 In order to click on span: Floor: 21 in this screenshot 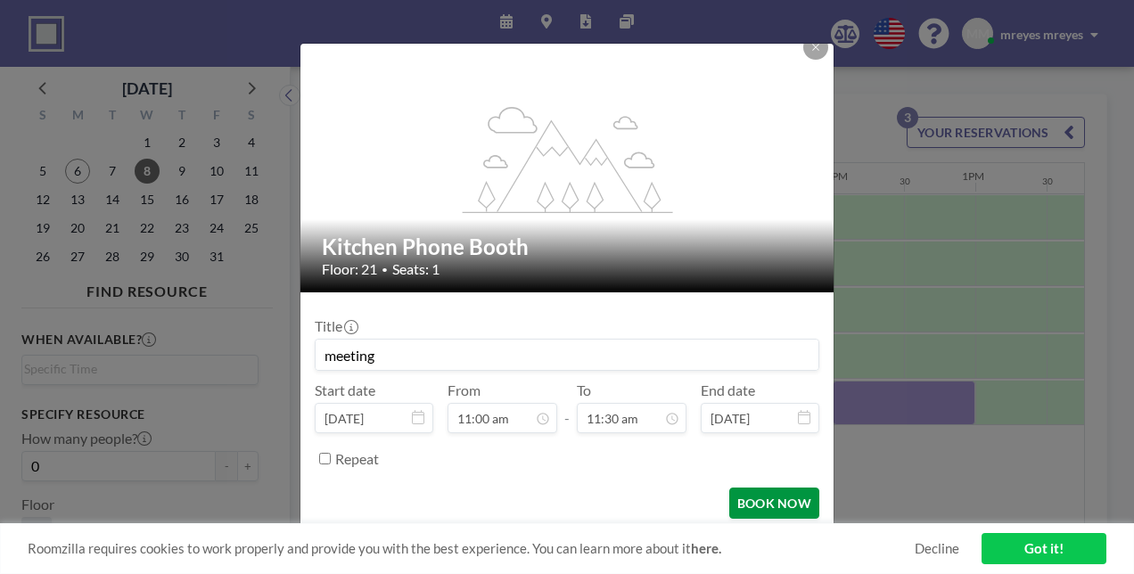, I will do `click(350, 269)`.